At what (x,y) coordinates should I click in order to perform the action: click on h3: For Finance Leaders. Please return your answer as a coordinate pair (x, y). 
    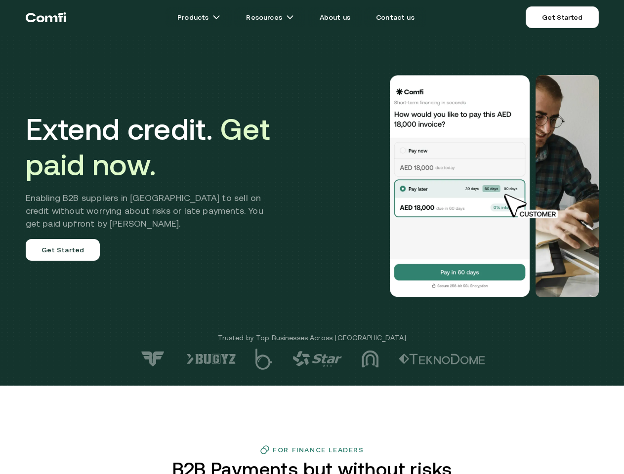
    Looking at the image, I should click on (318, 450).